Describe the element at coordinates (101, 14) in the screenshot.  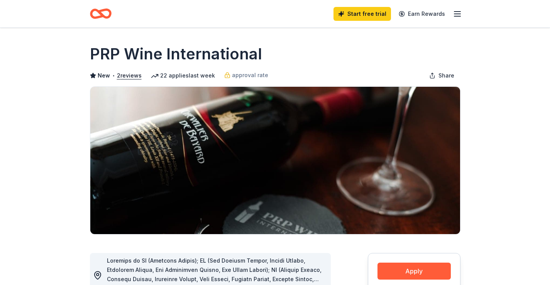
I see `a: Home` at that location.